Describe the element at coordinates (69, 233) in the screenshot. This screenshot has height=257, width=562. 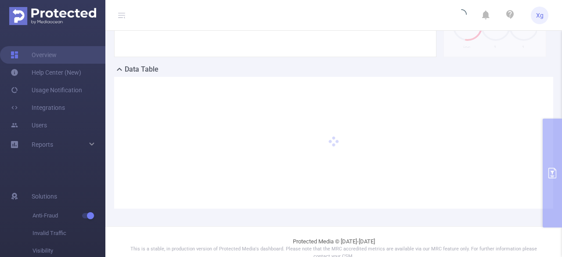
I see `span: Invalid Traffic` at that location.